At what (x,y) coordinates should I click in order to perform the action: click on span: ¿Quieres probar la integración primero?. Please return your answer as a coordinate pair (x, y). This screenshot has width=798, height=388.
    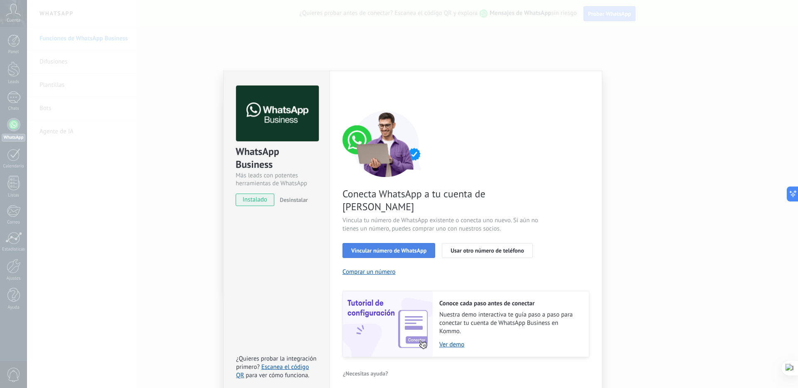
    Looking at the image, I should click on (277, 363).